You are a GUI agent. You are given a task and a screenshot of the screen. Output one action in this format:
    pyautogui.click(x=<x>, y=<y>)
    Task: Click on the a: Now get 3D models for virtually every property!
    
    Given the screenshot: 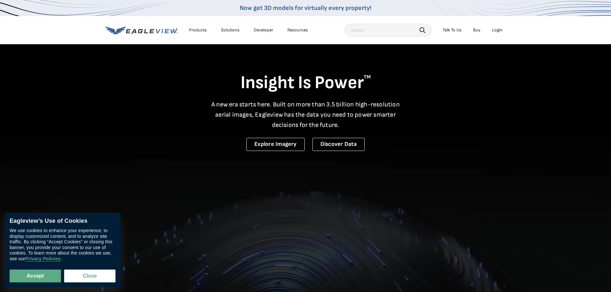 What is the action you would take?
    pyautogui.click(x=305, y=8)
    